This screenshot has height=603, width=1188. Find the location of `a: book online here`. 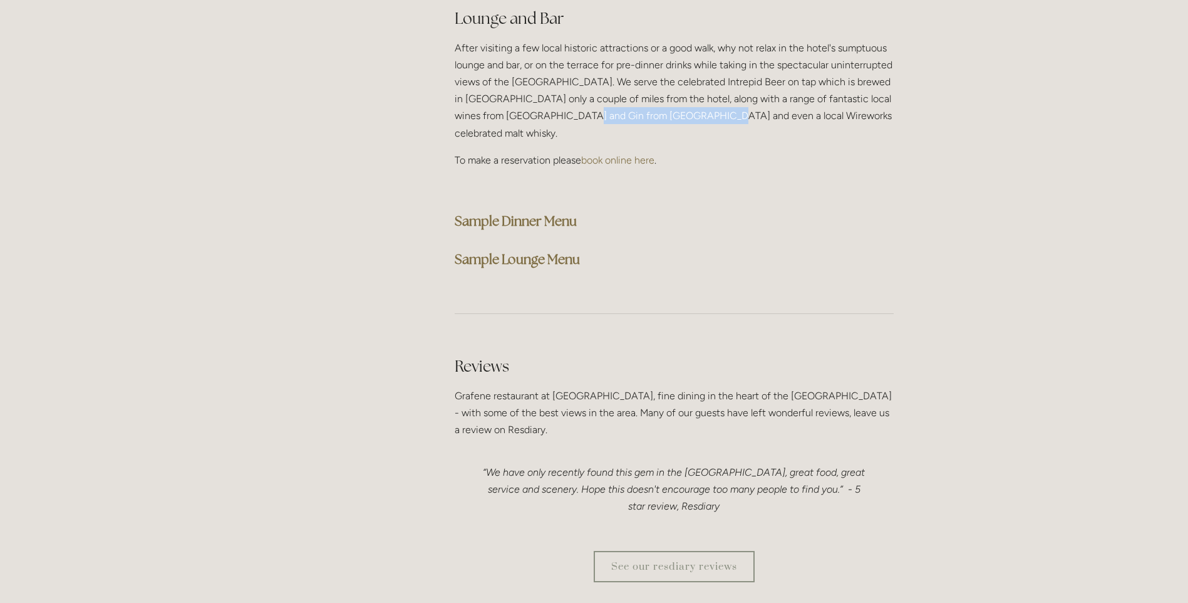

a: book online here is located at coordinates (618, 160).